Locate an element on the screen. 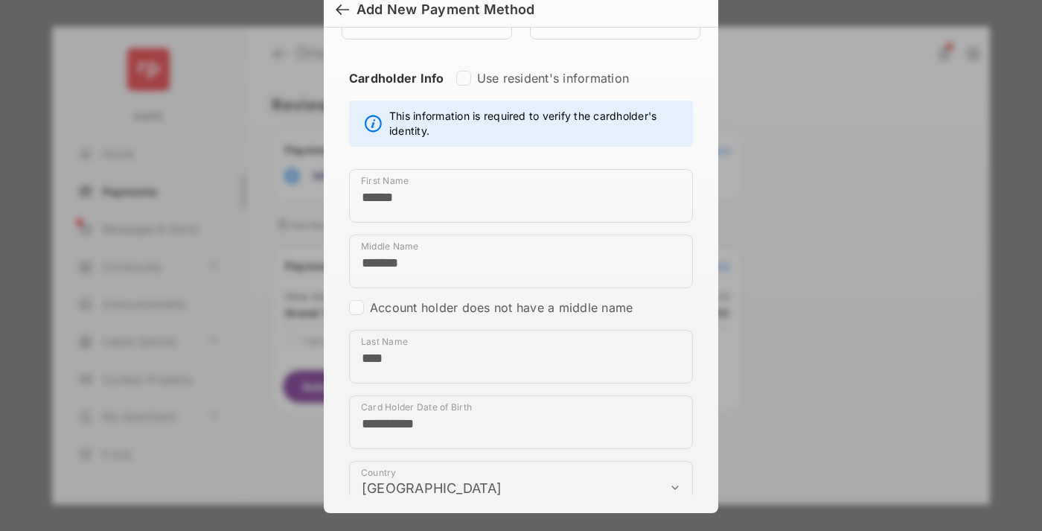  strong: Cardholder Info is located at coordinates (397, 92).